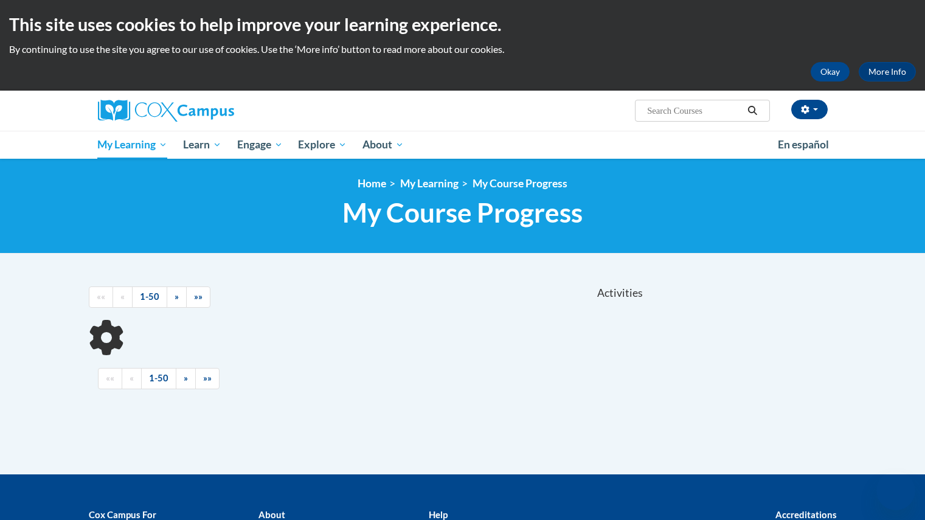  I want to click on button: Account Settings, so click(810, 109).